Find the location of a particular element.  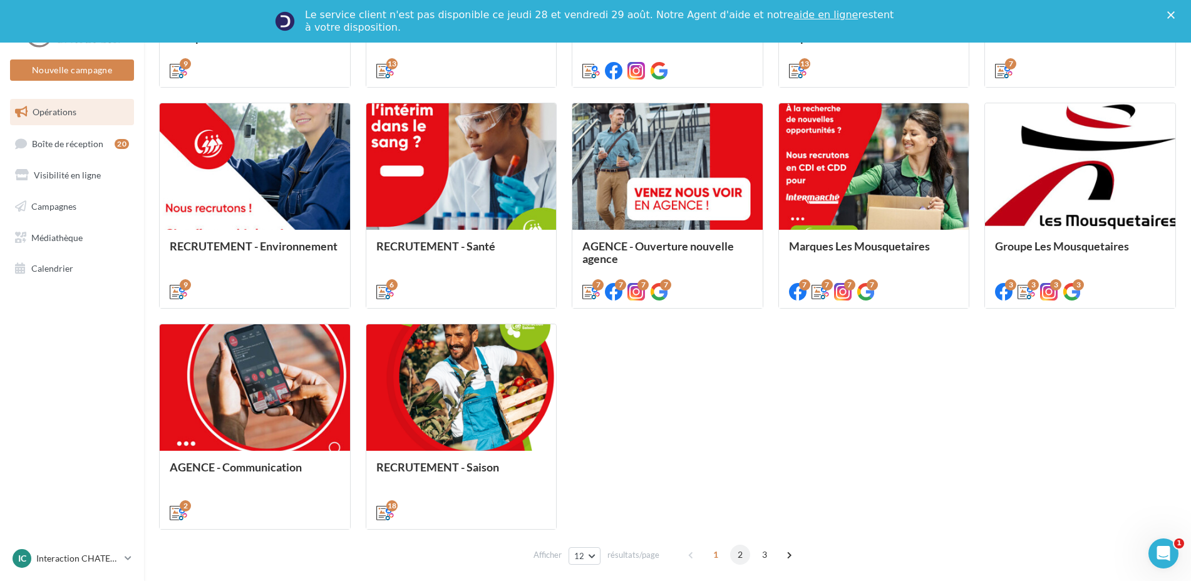

div: 20 is located at coordinates (122, 144).